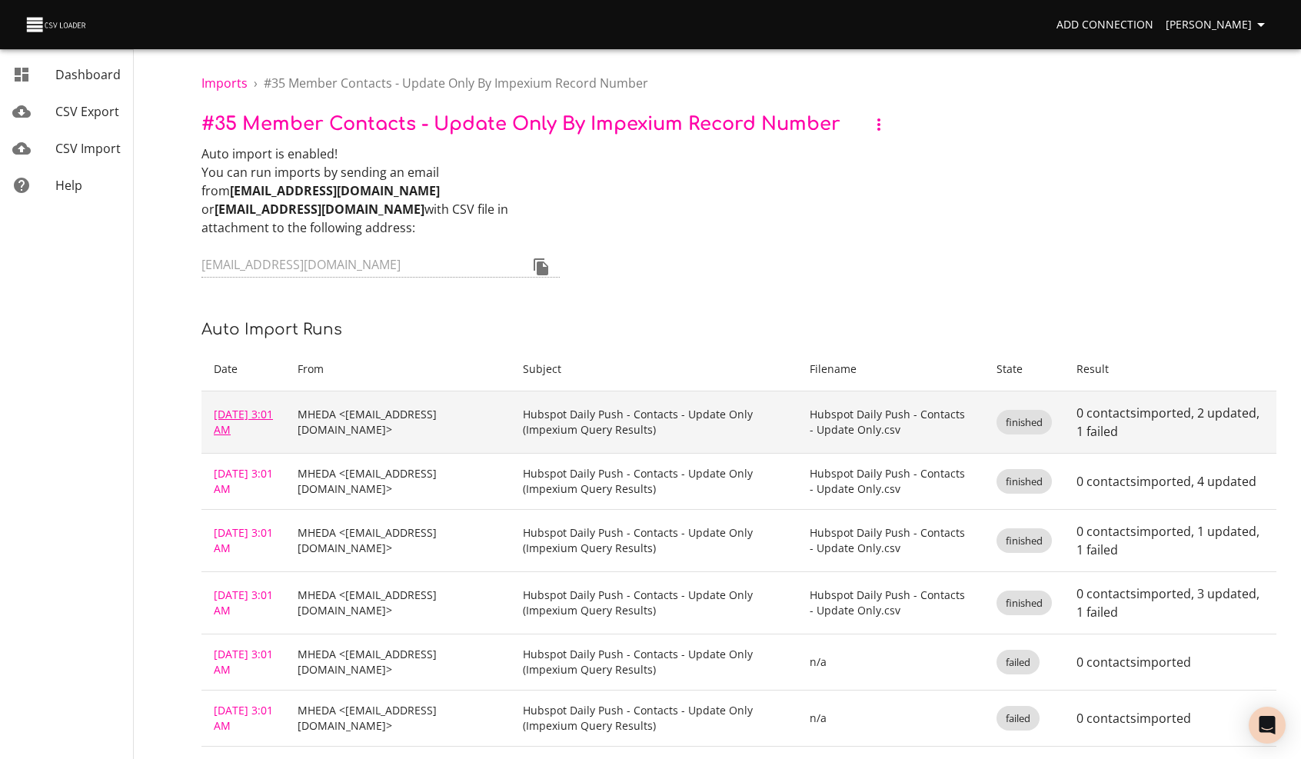  What do you see at coordinates (88, 148) in the screenshot?
I see `span: CSV Import` at bounding box center [88, 148].